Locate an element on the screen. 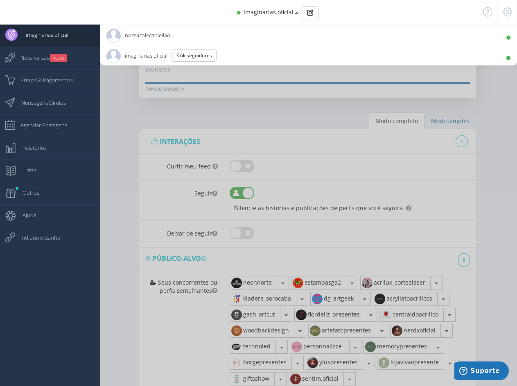 The height and width of the screenshot is (386, 517). div: Basic example is located at coordinates (310, 13).